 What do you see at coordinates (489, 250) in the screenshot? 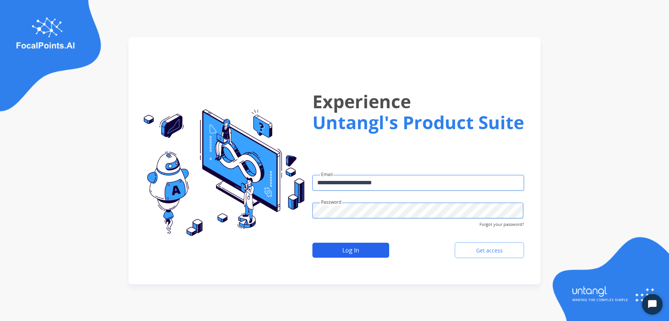
I see `a: Get access` at bounding box center [489, 250].